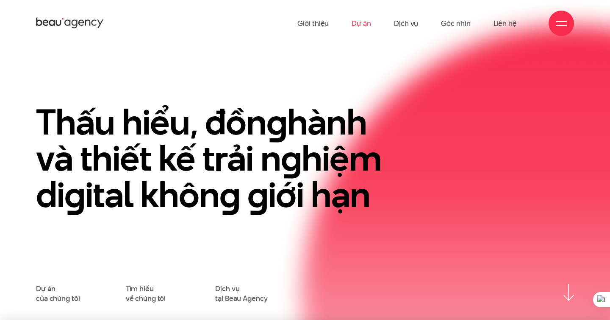  I want to click on a: Dịch vụtại Beau Agency, so click(241, 293).